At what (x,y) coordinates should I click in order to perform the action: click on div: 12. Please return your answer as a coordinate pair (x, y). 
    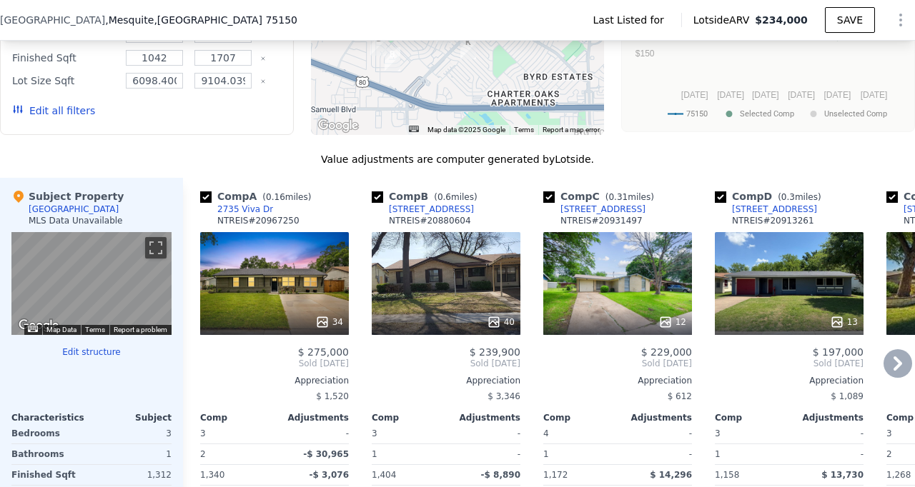
    Looking at the image, I should click on (672, 322).